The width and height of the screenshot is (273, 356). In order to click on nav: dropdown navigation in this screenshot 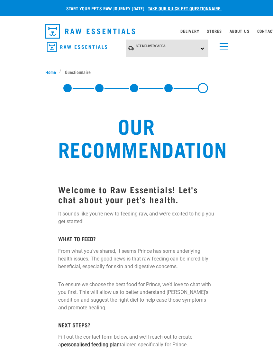, I will do `click(137, 31)`.